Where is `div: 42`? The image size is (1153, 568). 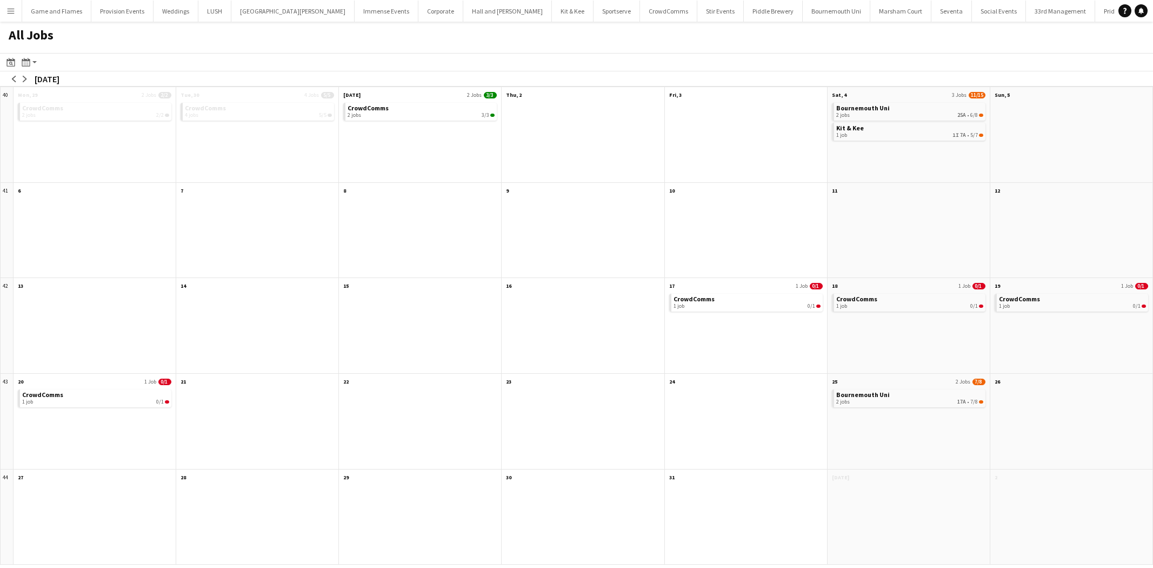
div: 42 is located at coordinates (7, 325).